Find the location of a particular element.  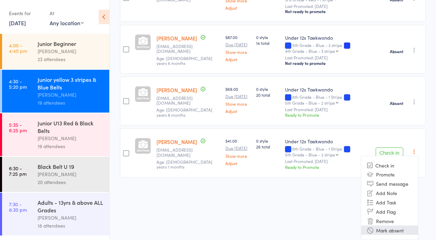

small: marydelpol24@hotmail.com is located at coordinates (188, 49).